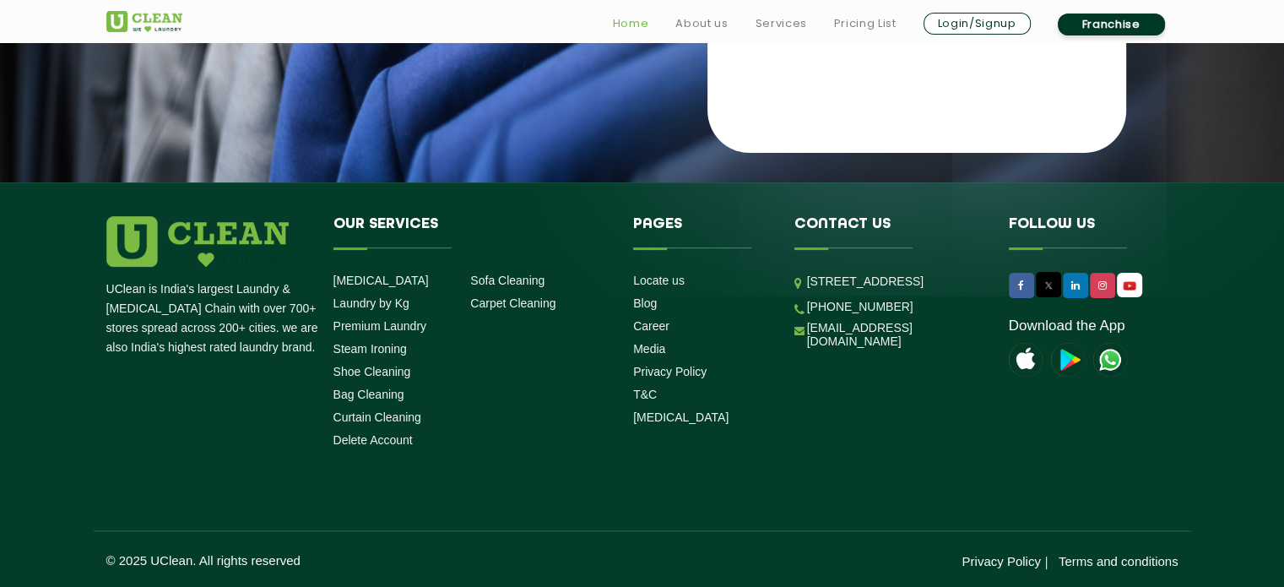 This screenshot has width=1284, height=587. I want to click on img: logo.png, so click(198, 242).